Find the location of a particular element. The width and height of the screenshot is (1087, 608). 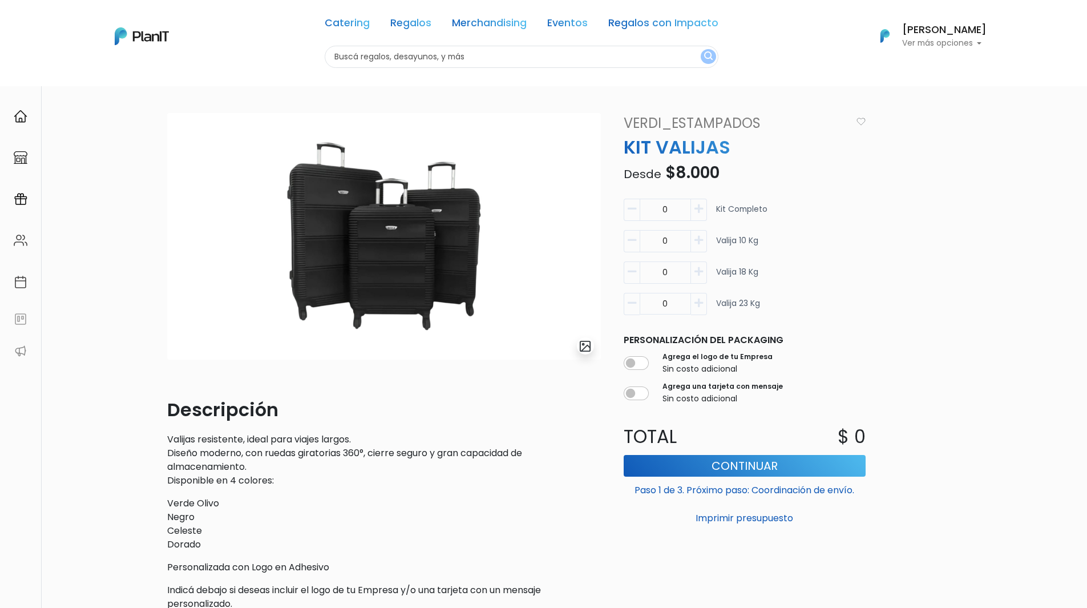

button: Imprimir presupuesto is located at coordinates (745, 518).